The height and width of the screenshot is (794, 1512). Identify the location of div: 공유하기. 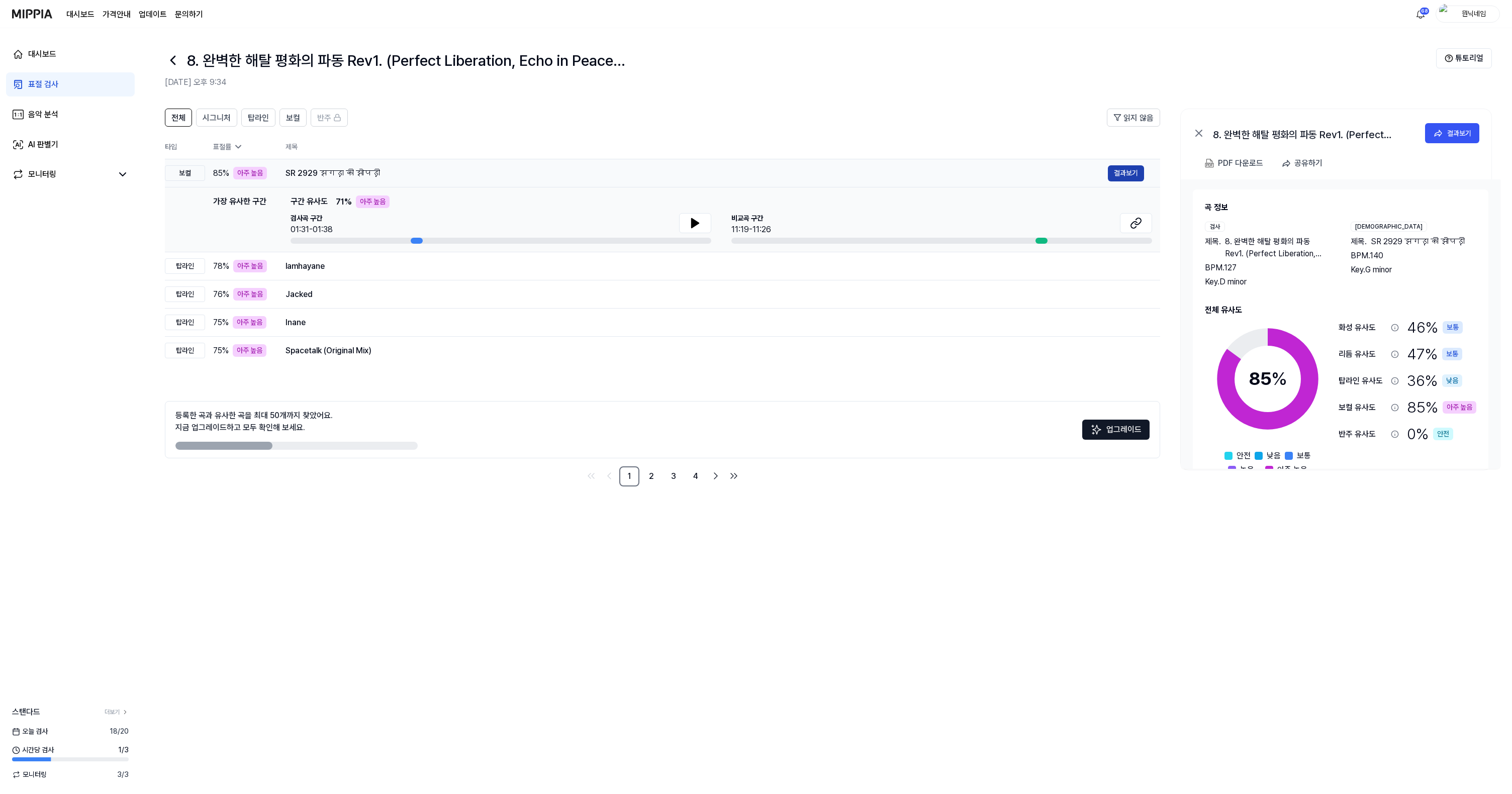
(1308, 163).